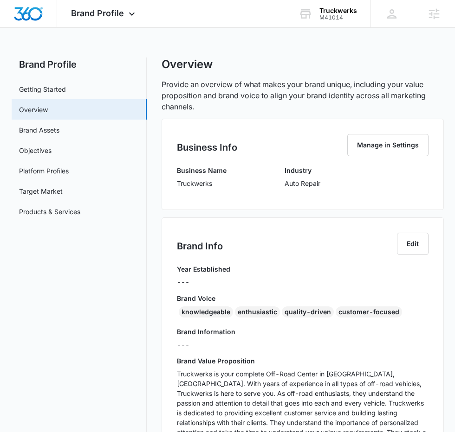 The width and height of the screenshot is (455, 432). I want to click on h3: Year Established, so click(203, 269).